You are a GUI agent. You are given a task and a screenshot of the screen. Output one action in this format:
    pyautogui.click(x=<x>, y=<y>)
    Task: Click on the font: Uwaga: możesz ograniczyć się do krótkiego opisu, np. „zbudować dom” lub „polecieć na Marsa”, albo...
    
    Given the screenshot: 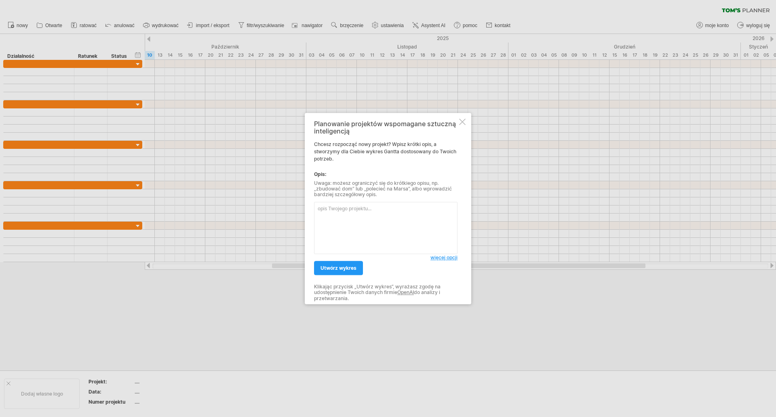 What is the action you would take?
    pyautogui.click(x=383, y=189)
    